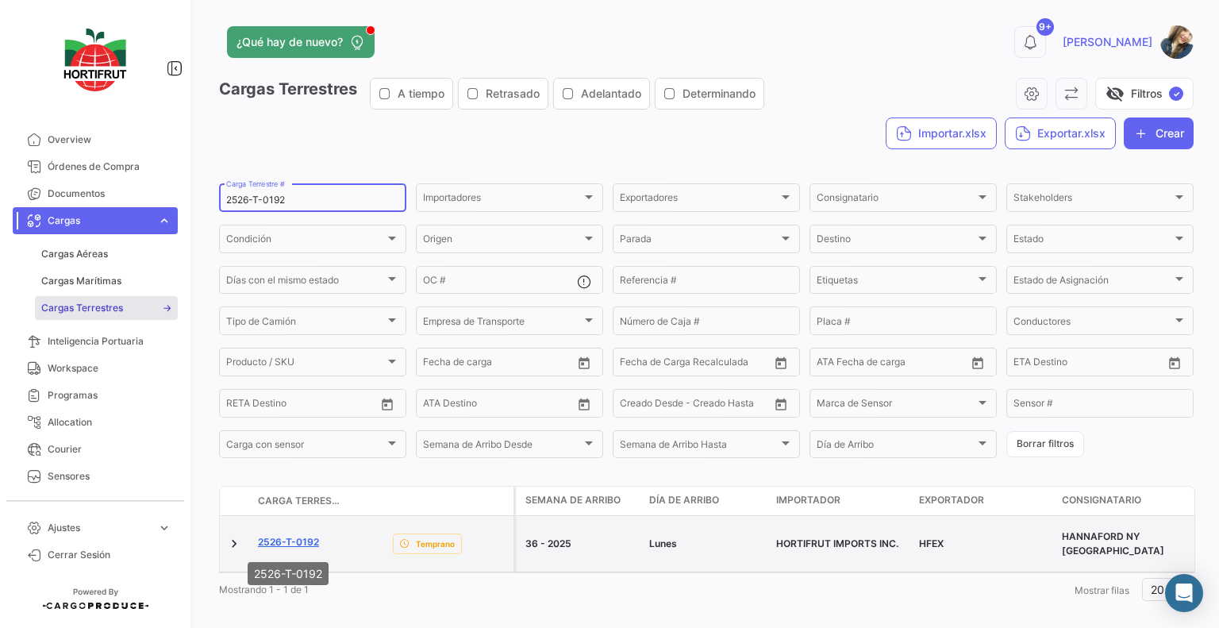 Image resolution: width=1219 pixels, height=628 pixels. Describe the element at coordinates (808, 500) in the screenshot. I see `span: Importador` at that location.